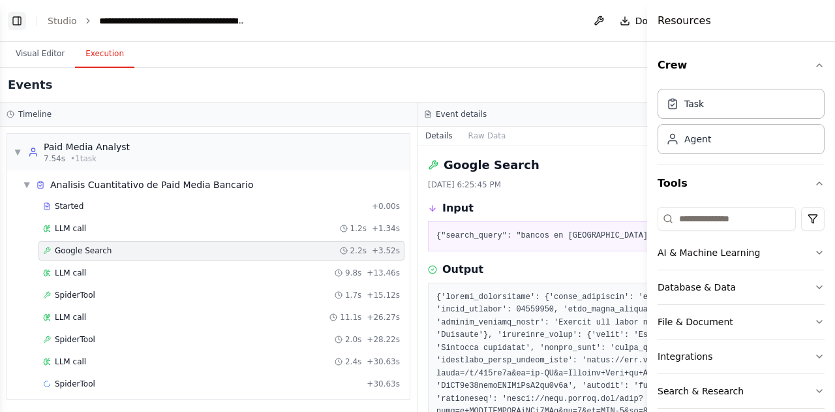 The width and height of the screenshot is (835, 412). I want to click on div: AI & Machine Learning, so click(708, 252).